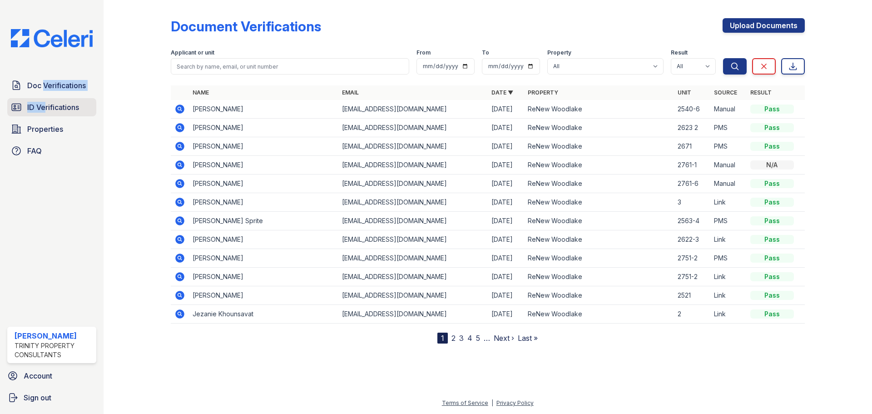  Describe the element at coordinates (528, 338) in the screenshot. I see `a: Last »` at that location.